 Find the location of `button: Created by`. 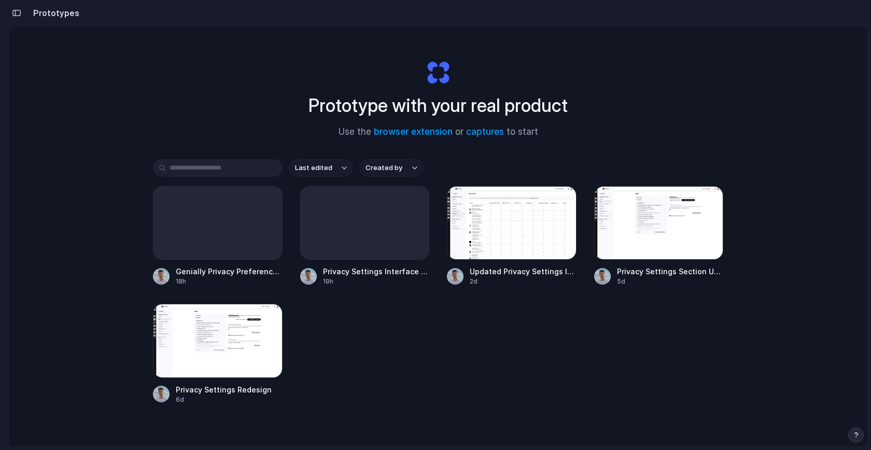

button: Created by is located at coordinates (392, 168).